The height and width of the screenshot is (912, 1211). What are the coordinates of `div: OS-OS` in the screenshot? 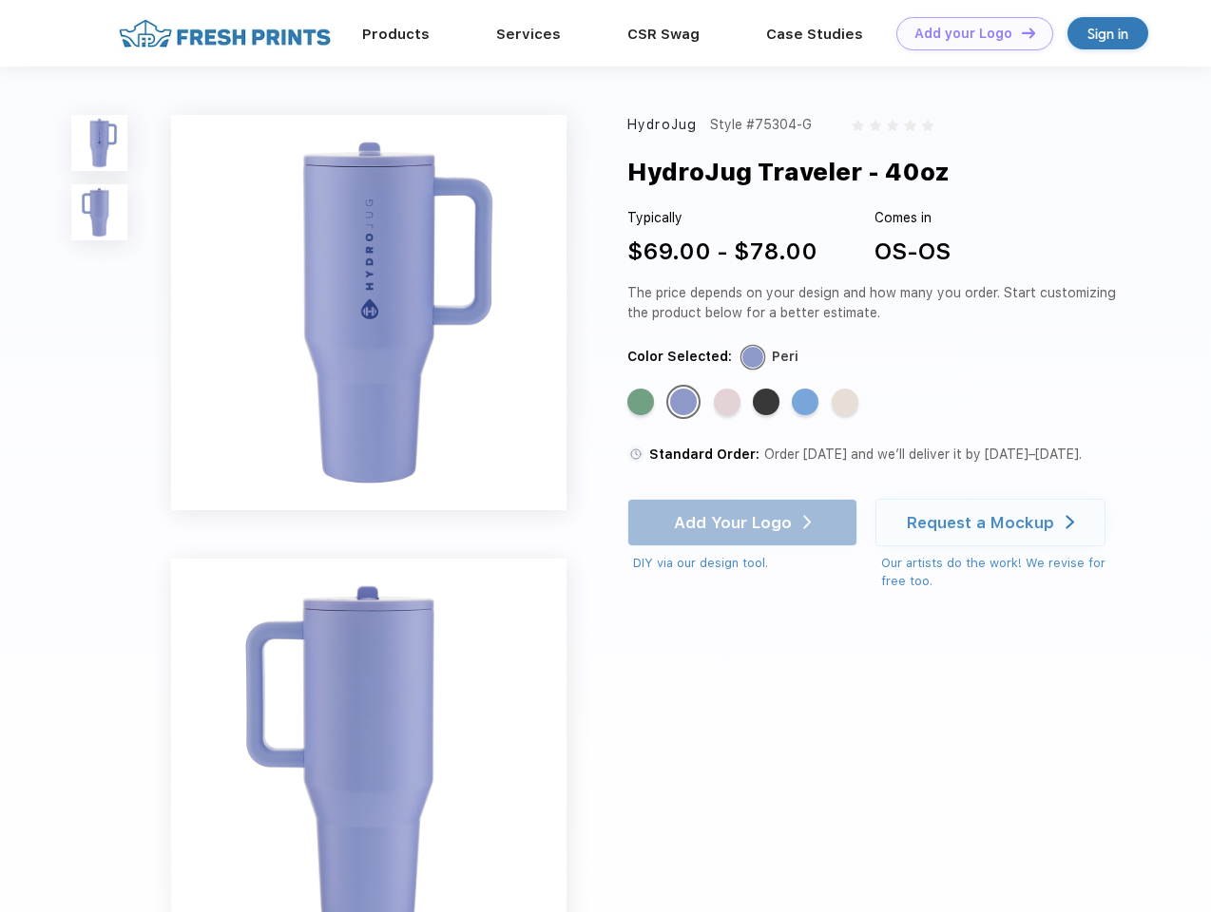 It's located at (912, 252).